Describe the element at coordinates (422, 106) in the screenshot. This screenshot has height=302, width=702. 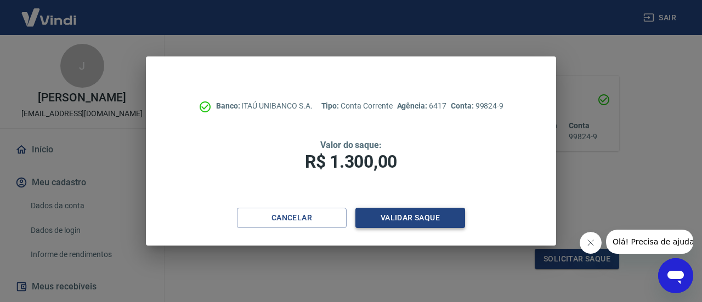
I see `p: 6417` at that location.